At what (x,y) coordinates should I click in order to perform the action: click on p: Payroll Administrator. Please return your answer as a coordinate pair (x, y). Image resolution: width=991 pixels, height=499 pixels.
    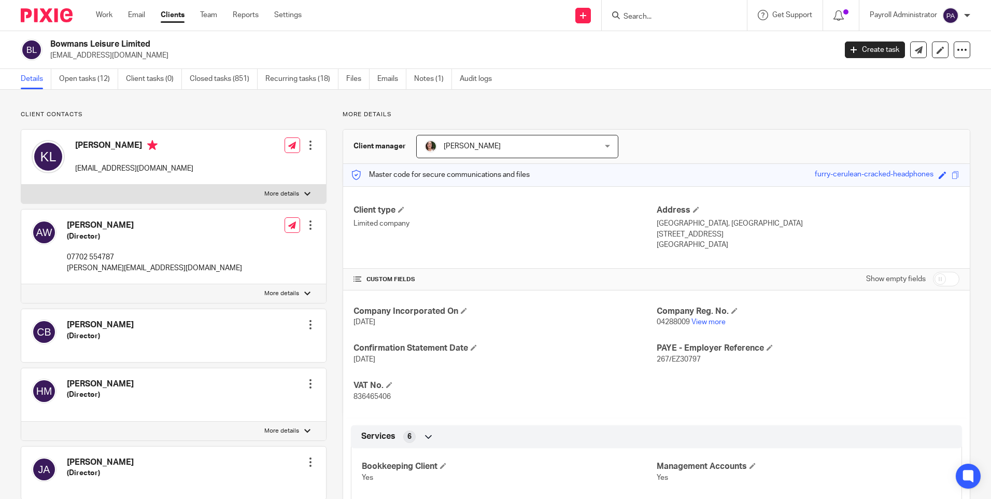
    Looking at the image, I should click on (904, 15).